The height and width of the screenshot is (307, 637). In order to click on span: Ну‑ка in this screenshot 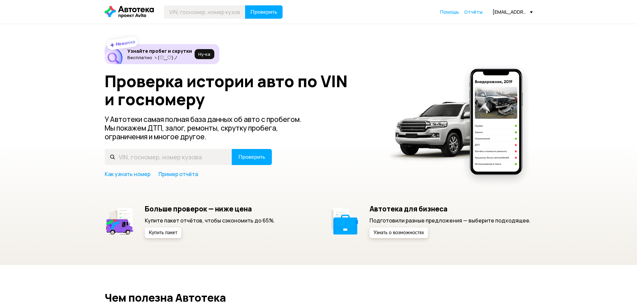, I will do `click(204, 54)`.